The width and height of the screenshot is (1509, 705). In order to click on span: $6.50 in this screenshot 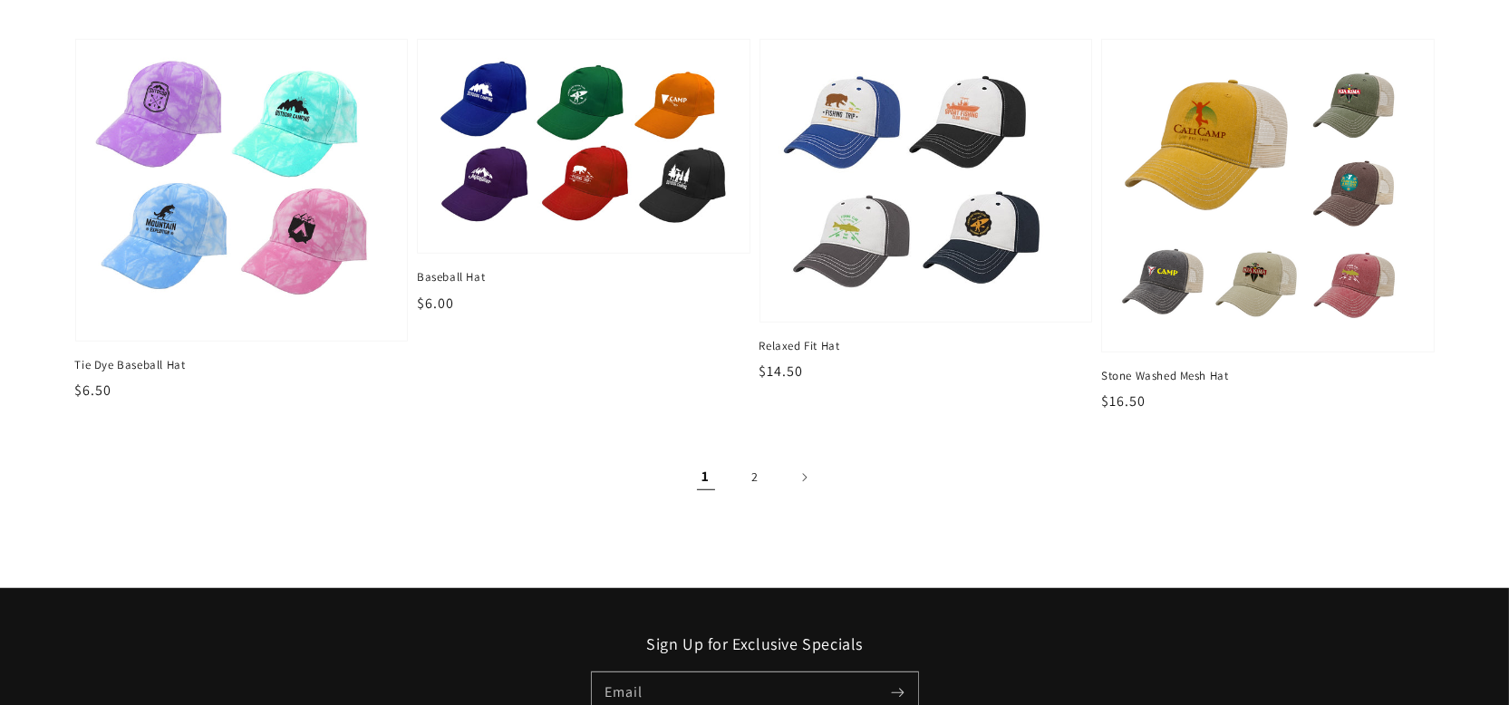, I will do `click(93, 390)`.